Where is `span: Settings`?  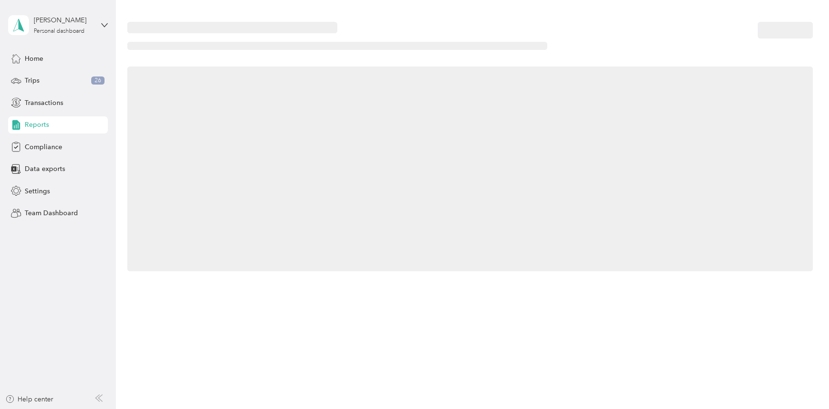 span: Settings is located at coordinates (37, 191).